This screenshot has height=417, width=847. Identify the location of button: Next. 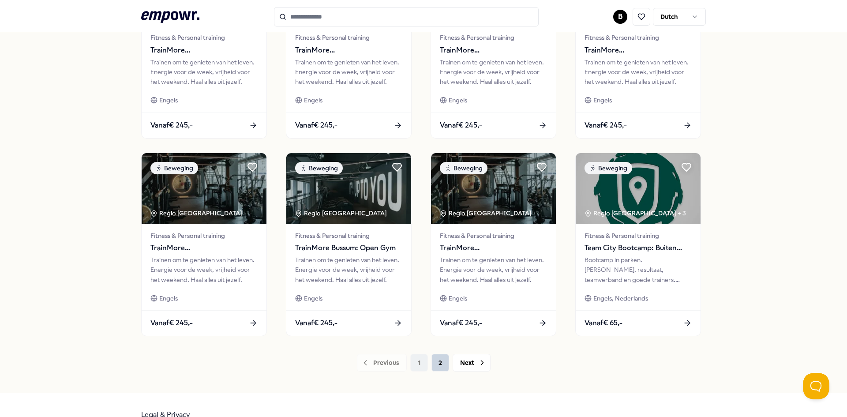
(472, 363).